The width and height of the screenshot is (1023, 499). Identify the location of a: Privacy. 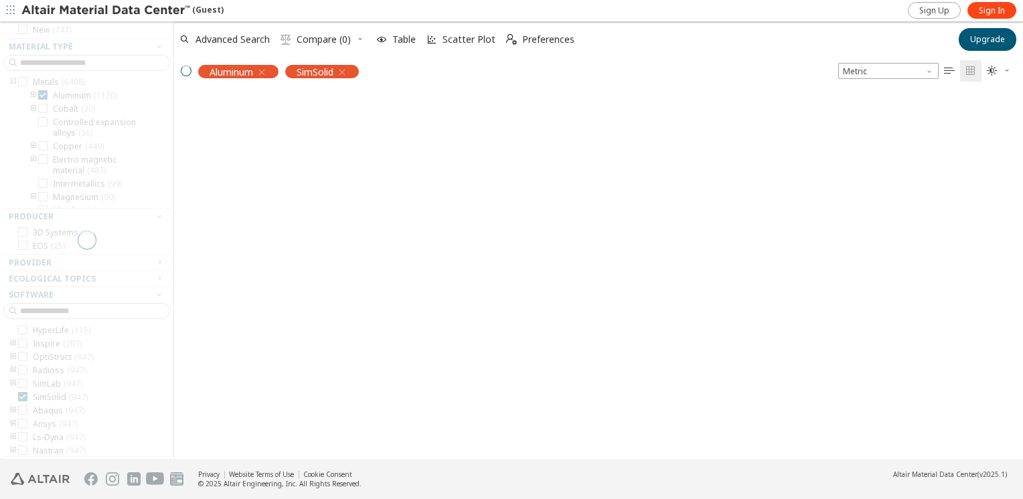
(209, 475).